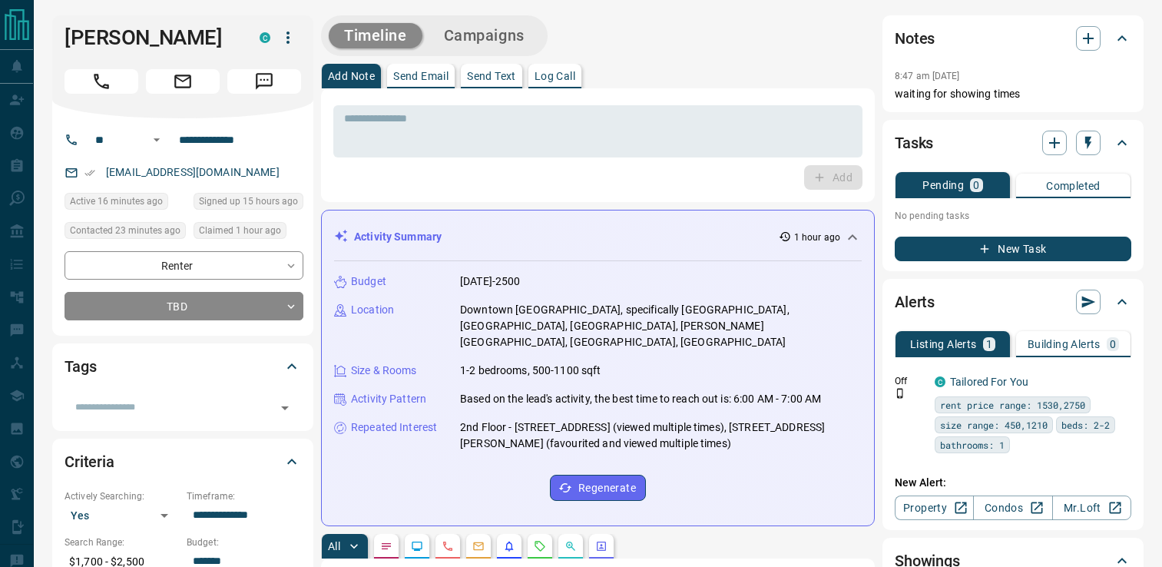  What do you see at coordinates (478, 546) in the screenshot?
I see `svg: Emails` at bounding box center [478, 546].